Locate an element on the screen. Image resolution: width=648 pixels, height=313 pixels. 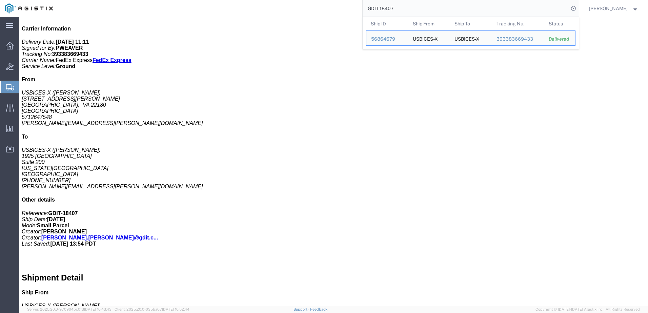
div: 393383669433 is located at coordinates (517, 39).